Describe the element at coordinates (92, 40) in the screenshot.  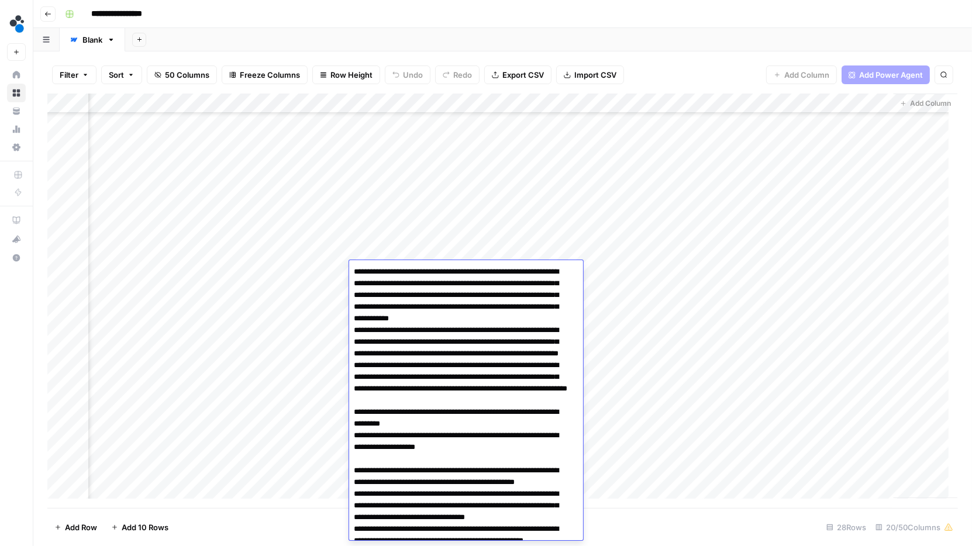
I see `a: Blank` at that location.